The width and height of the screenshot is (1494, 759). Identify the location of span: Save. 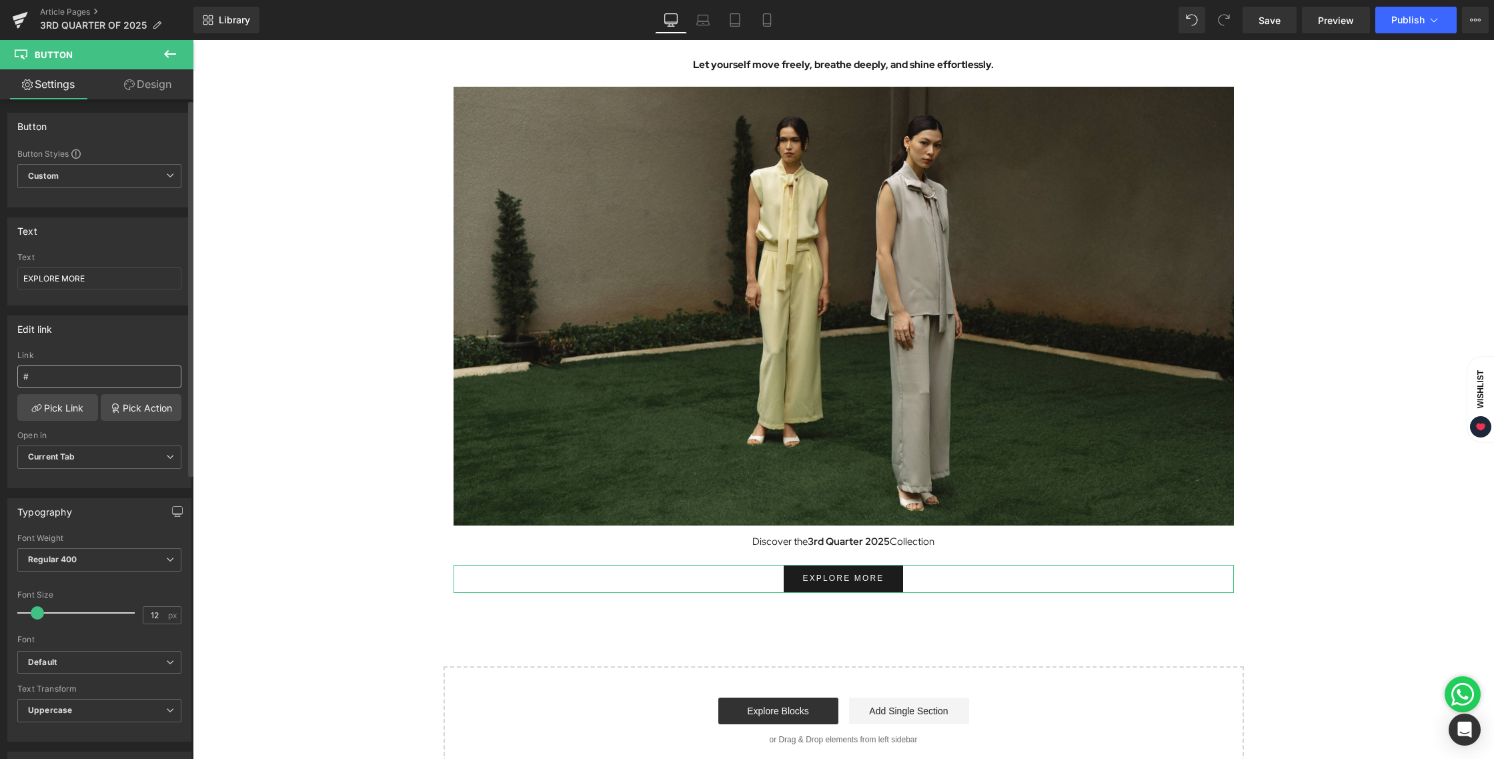
(1269, 20).